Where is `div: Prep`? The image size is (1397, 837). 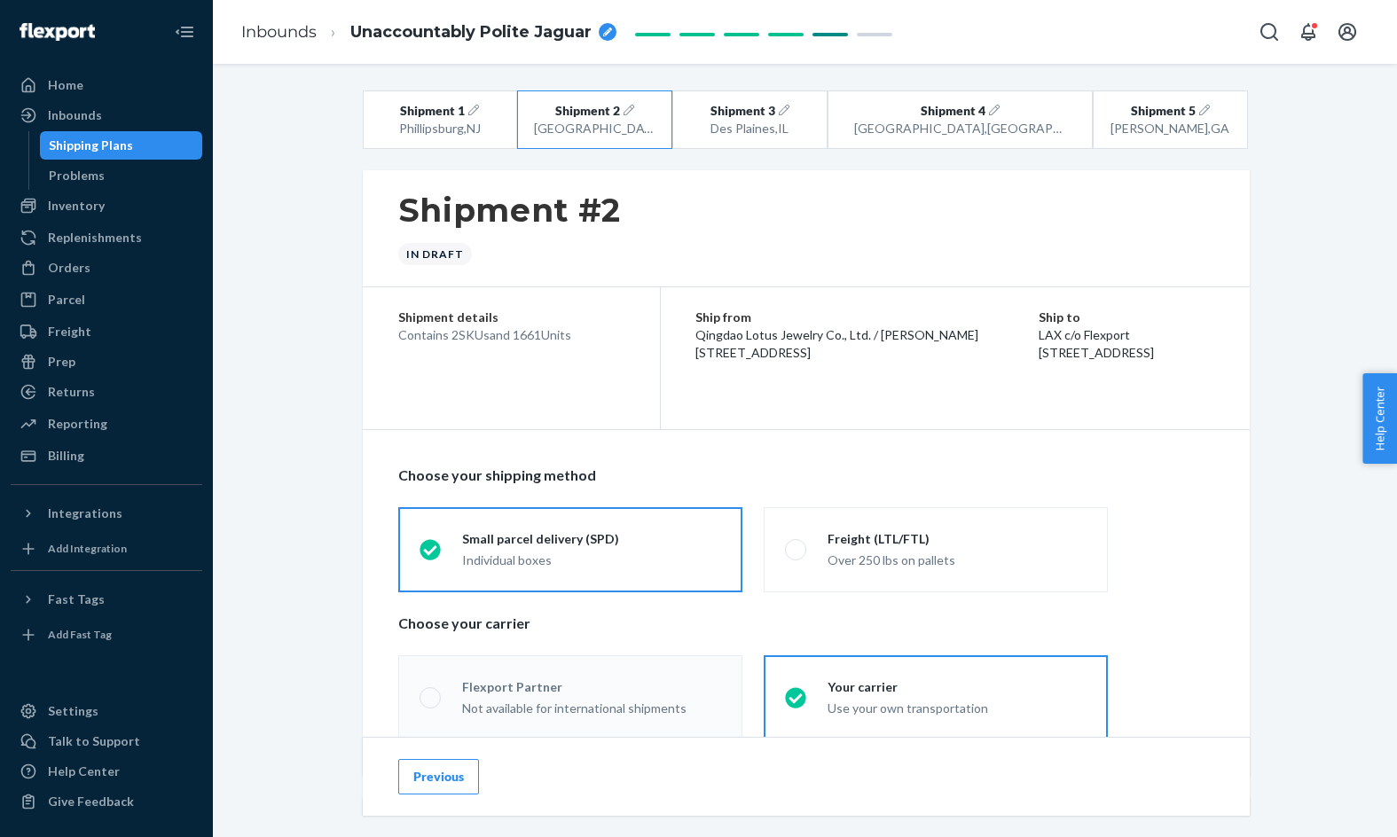
div: Prep is located at coordinates (61, 362).